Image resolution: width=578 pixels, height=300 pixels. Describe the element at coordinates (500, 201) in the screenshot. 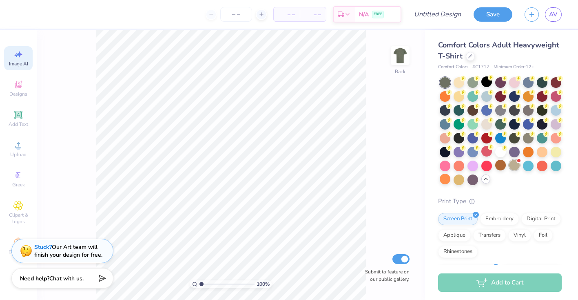

I see `div: Print Type` at that location.